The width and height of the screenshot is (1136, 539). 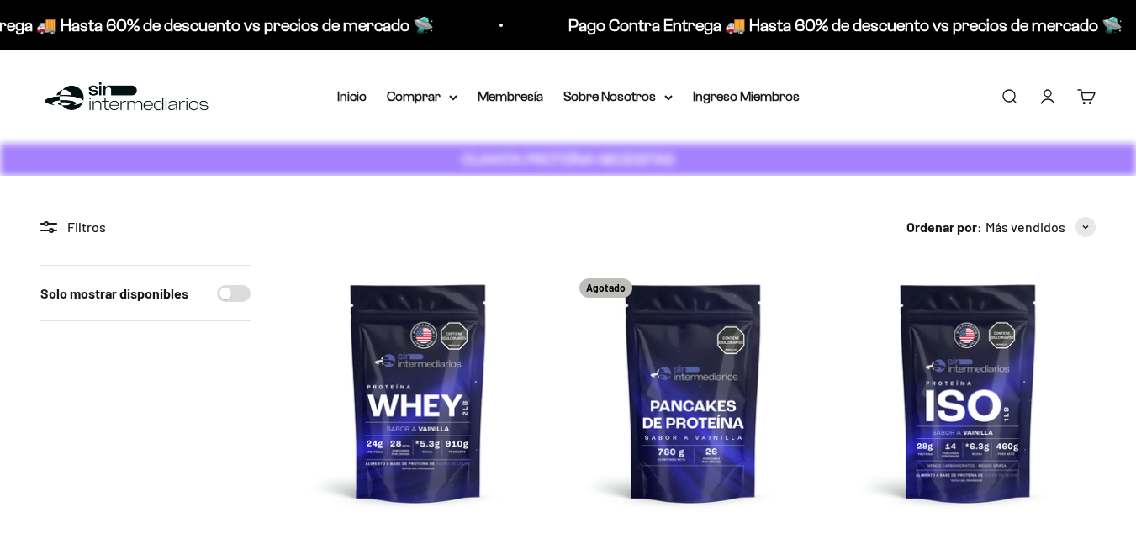 I want to click on a: Inicio, so click(x=352, y=96).